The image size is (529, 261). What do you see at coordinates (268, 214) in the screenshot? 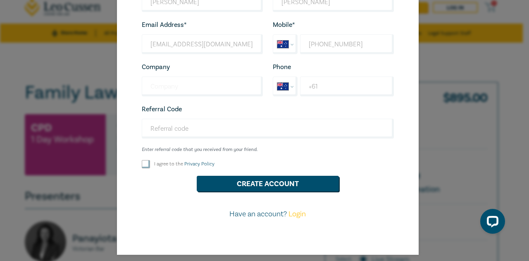
I see `p: Have an account?` at bounding box center [268, 214].